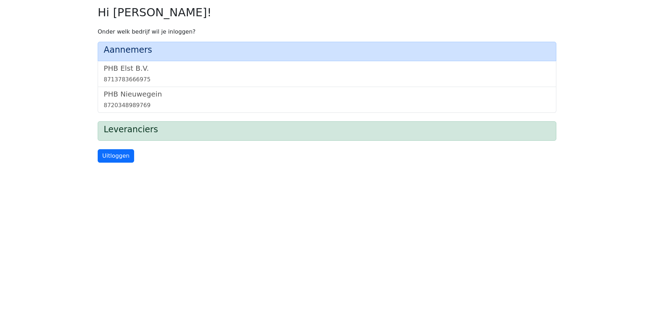 The width and height of the screenshot is (654, 314). Describe the element at coordinates (327, 130) in the screenshot. I see `h4: Leveranciers` at that location.